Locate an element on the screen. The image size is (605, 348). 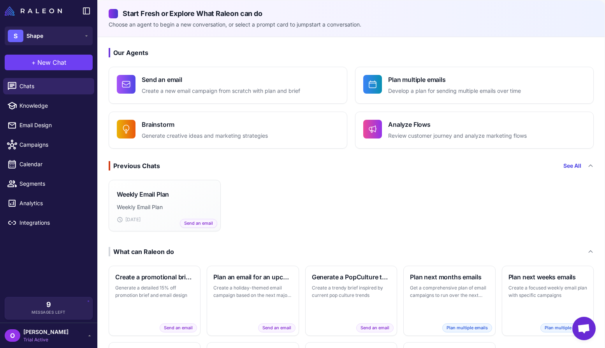
h4: Send an email is located at coordinates (221, 79).